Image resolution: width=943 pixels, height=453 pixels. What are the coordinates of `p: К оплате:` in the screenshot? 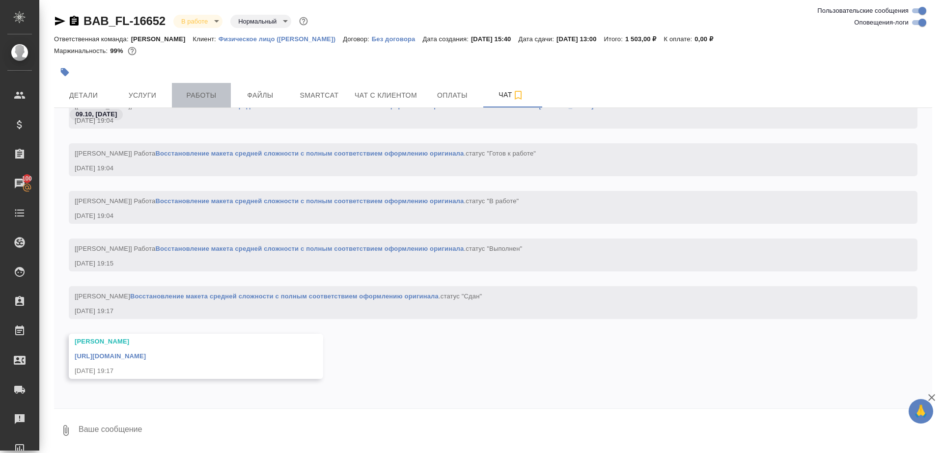 It's located at (679, 39).